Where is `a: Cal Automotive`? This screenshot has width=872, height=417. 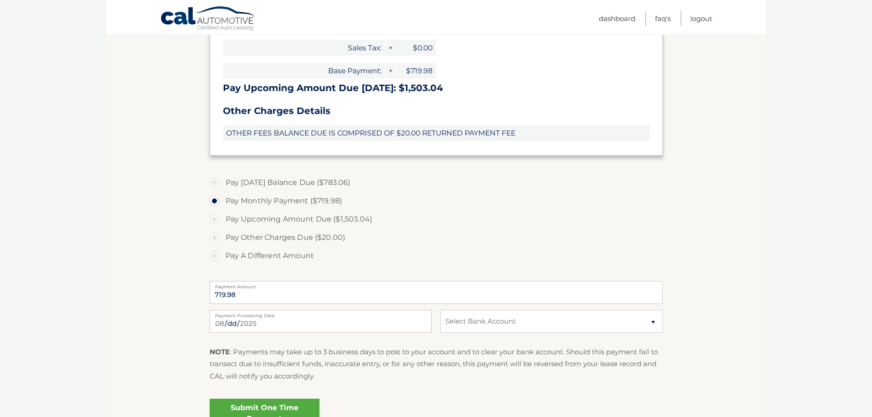
a: Cal Automotive is located at coordinates (208, 19).